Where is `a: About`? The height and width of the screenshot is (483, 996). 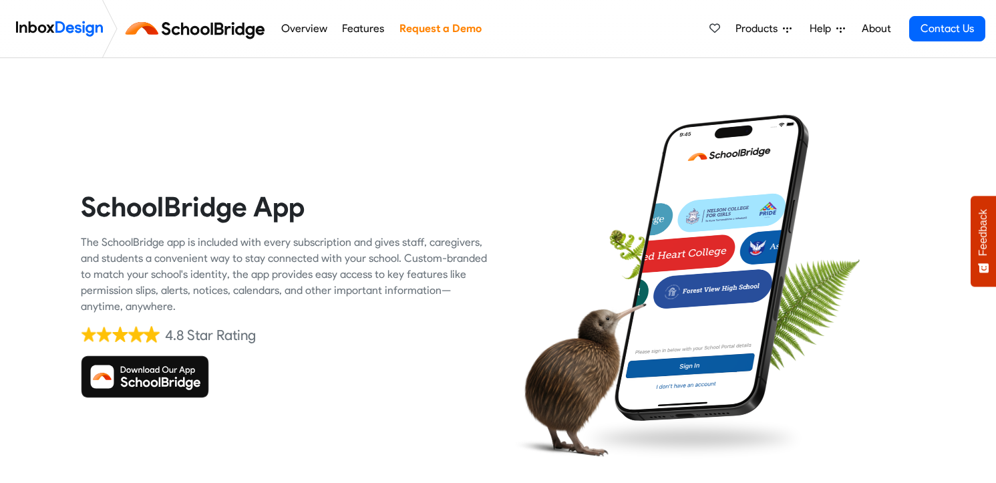 a: About is located at coordinates (876, 29).